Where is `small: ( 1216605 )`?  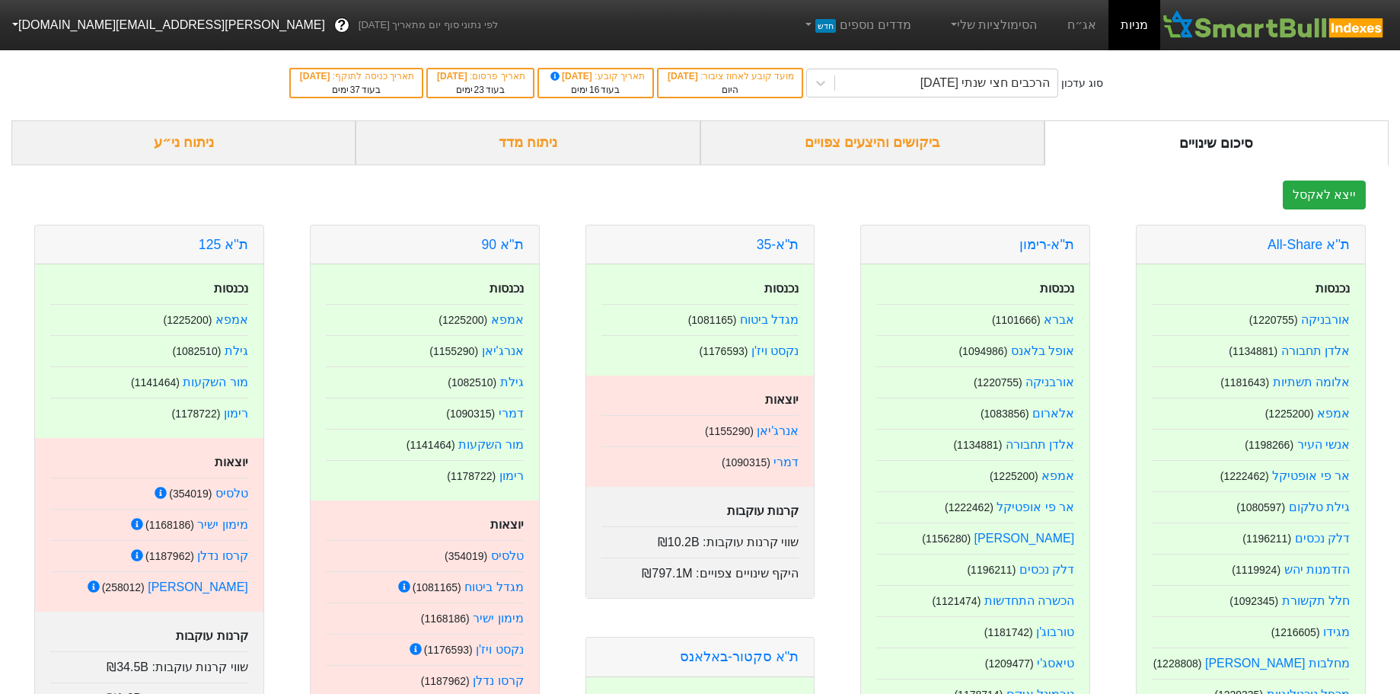
small: ( 1216605 ) is located at coordinates (1296, 632).